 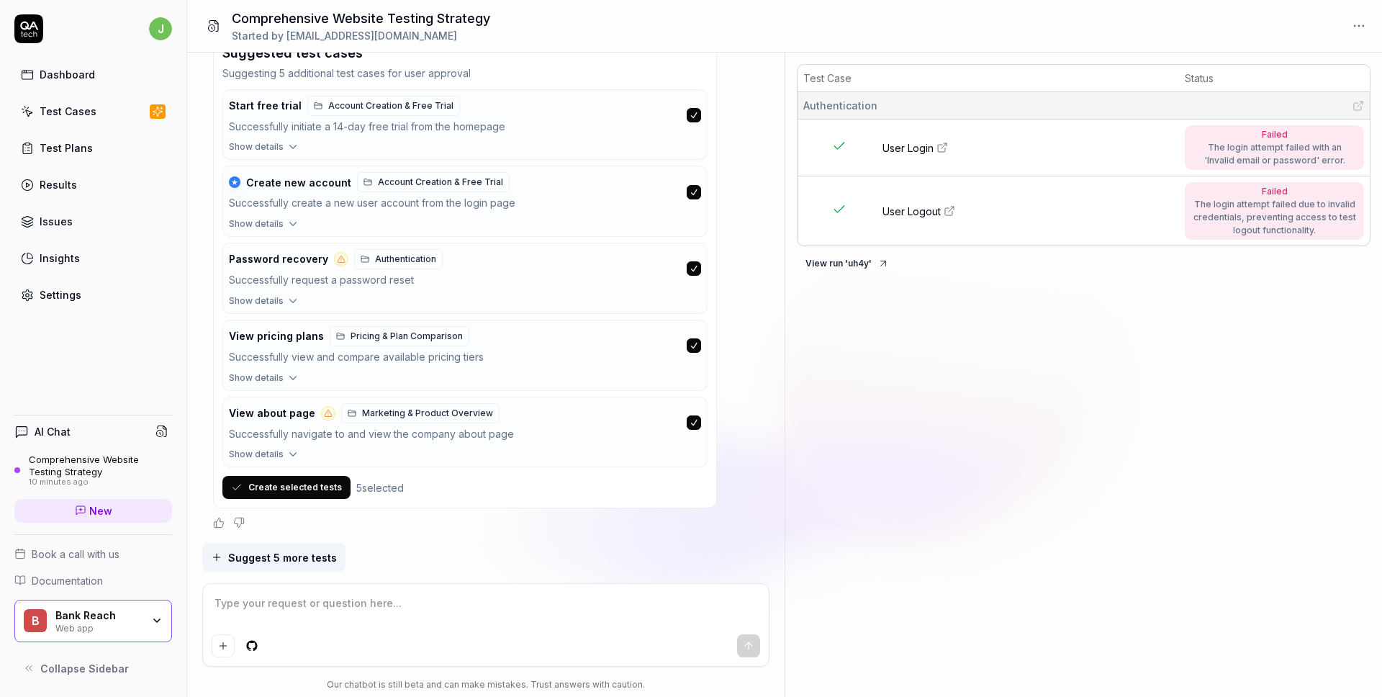 I want to click on a: Book a call with us, so click(x=93, y=553).